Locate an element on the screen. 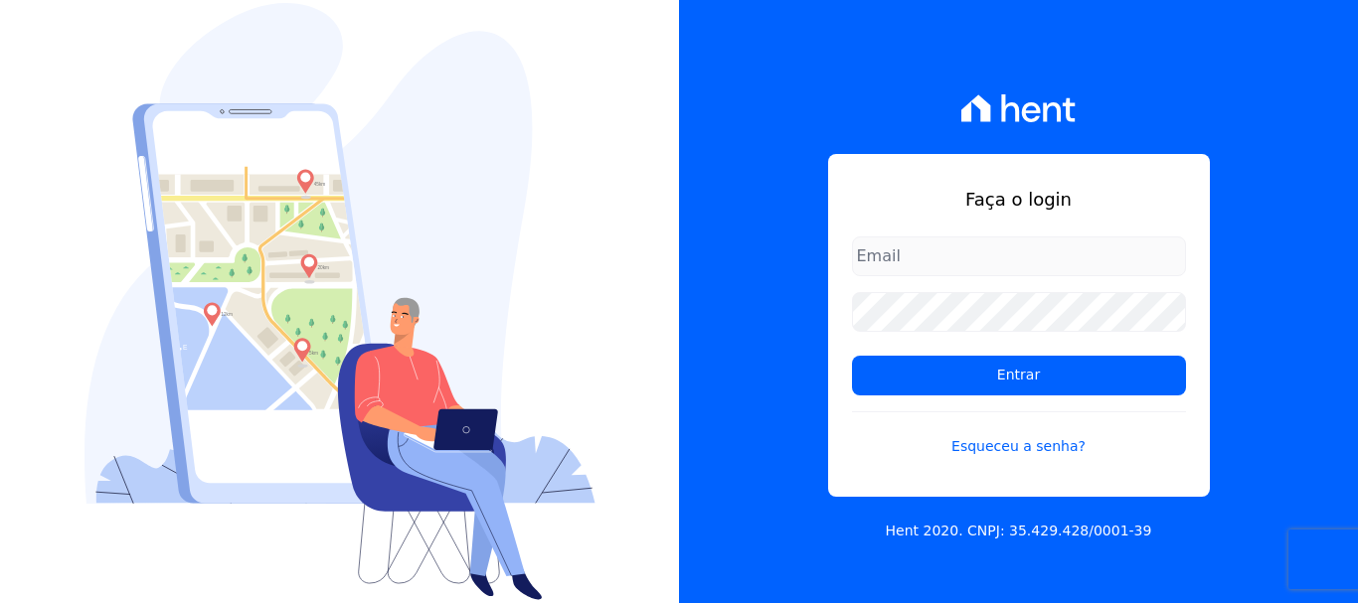  img: Login is located at coordinates (340, 301).